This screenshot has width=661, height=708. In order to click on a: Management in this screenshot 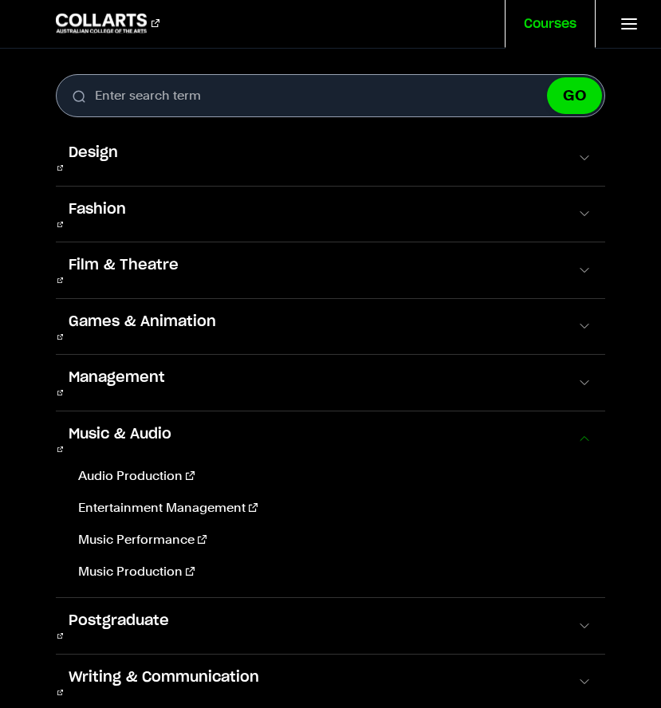, I will do `click(116, 383)`.